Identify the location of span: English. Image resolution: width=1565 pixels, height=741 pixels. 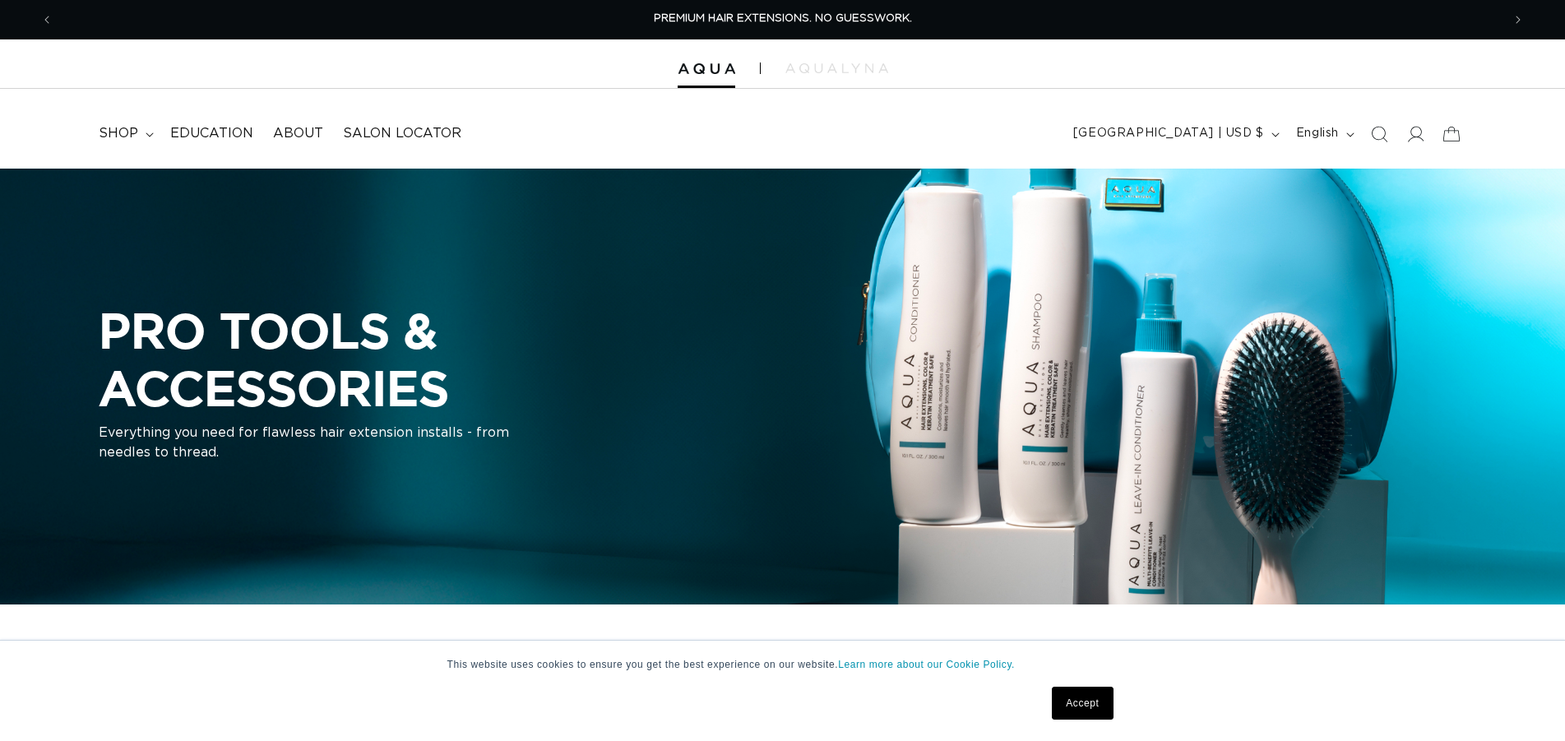
(1318, 133).